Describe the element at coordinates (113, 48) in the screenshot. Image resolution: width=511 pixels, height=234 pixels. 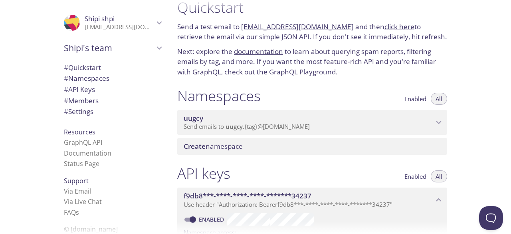
I see `div: Shipi's team` at that location.